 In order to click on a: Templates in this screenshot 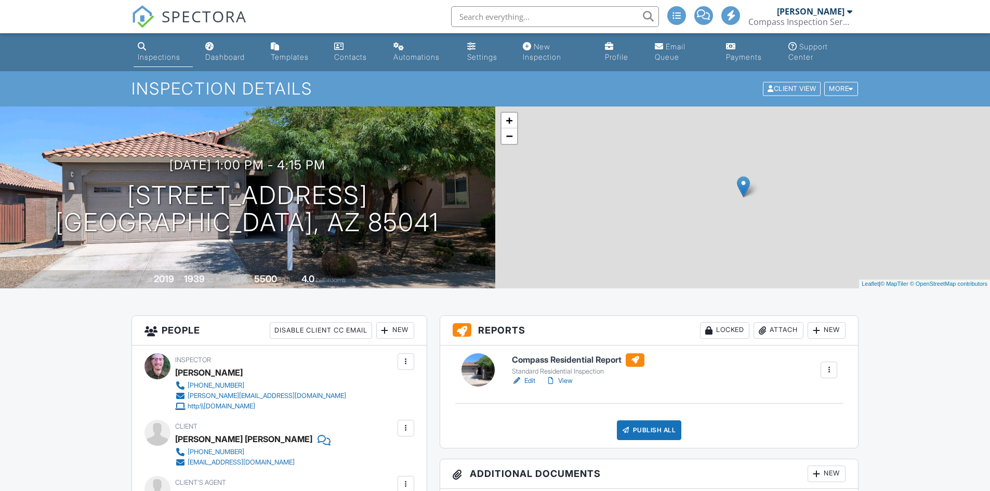, I will do `click(294, 52)`.